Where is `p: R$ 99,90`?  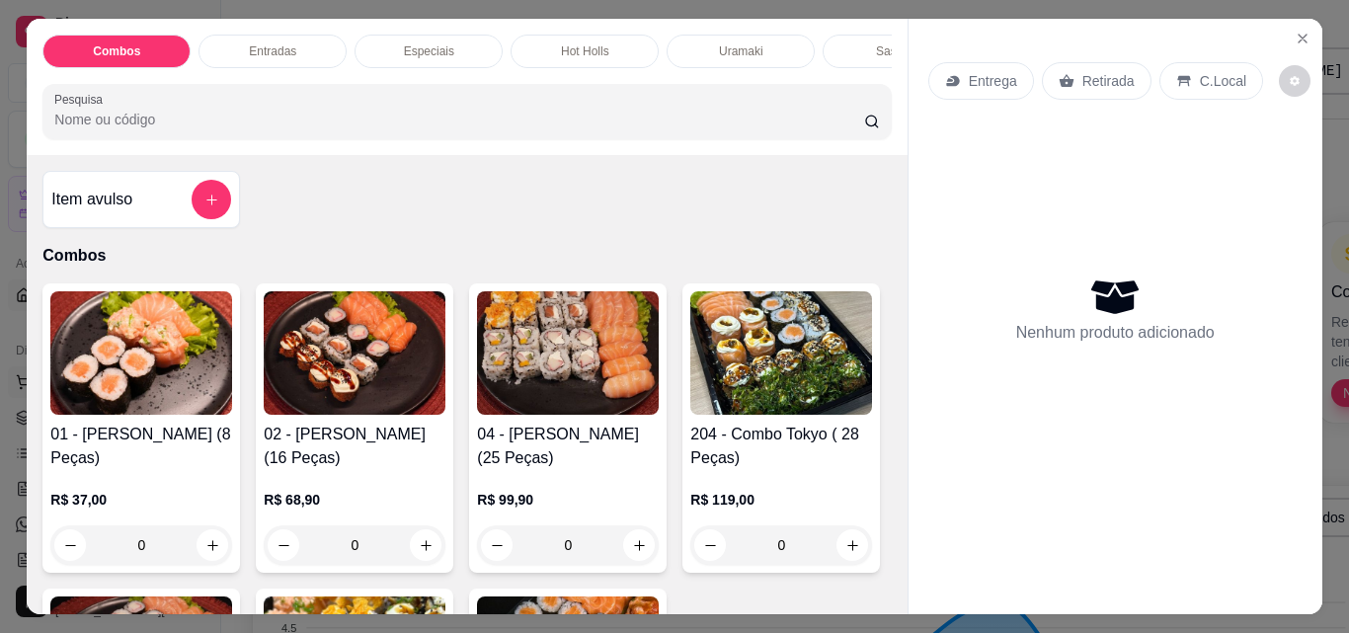 p: R$ 99,90 is located at coordinates (568, 500).